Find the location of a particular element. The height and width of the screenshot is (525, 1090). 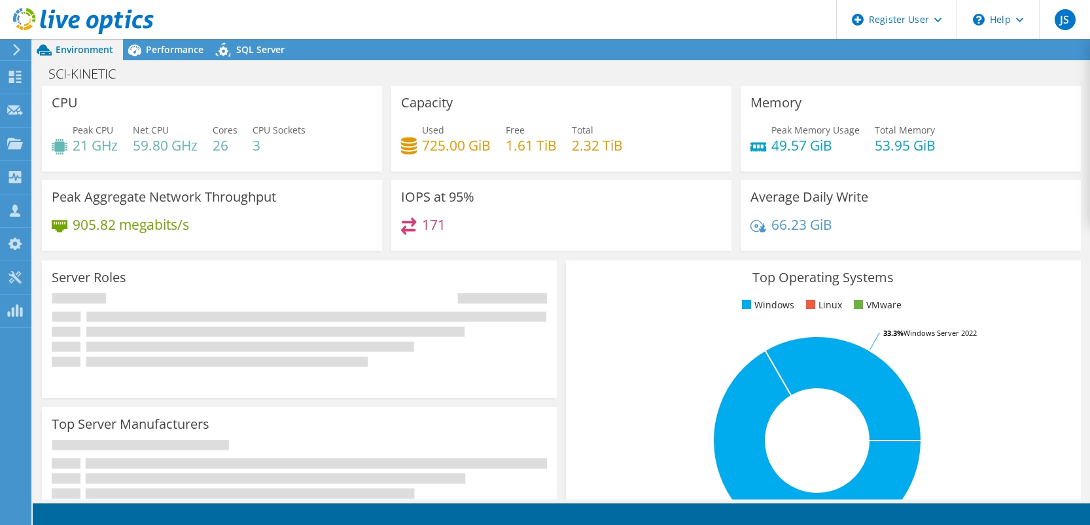

span: SQL Server is located at coordinates (260, 49).